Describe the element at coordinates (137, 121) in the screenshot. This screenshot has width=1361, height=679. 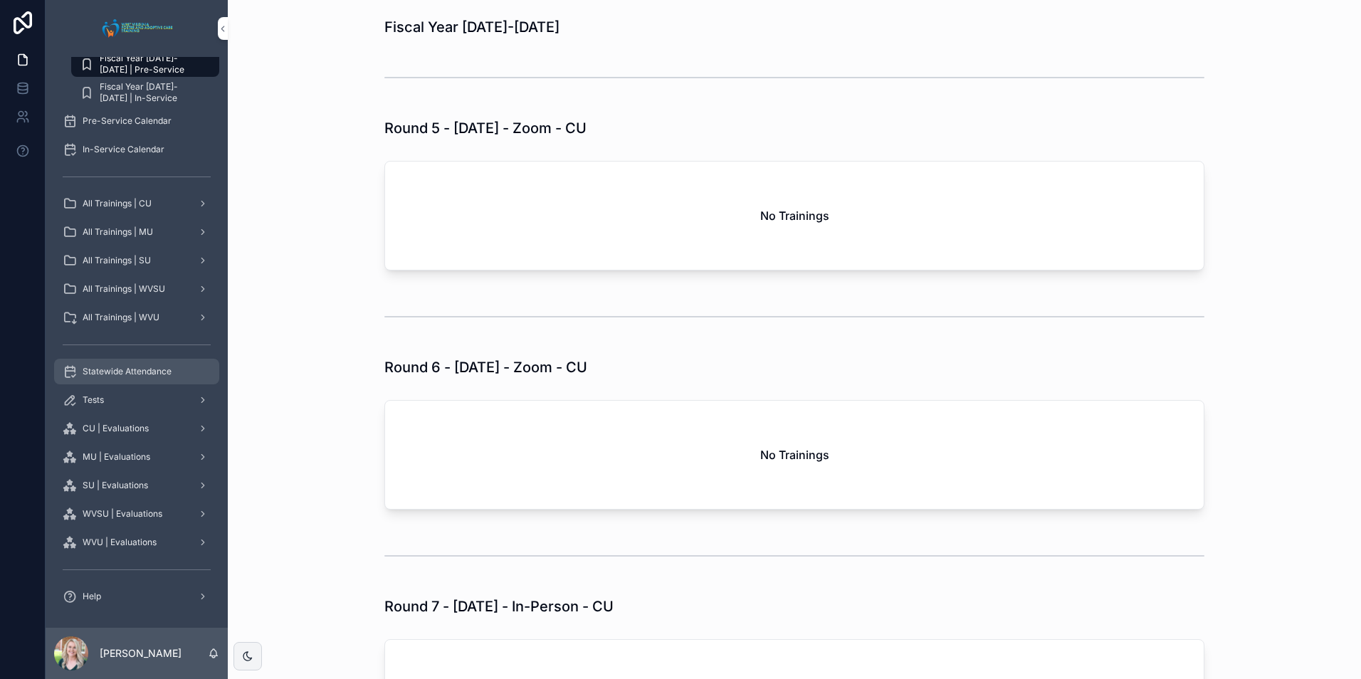
I see `a: Pre-Service Calendar` at that location.